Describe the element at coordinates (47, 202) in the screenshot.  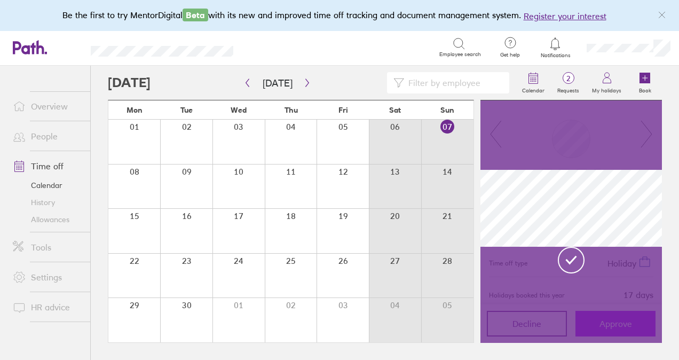
I see `a: History` at that location.